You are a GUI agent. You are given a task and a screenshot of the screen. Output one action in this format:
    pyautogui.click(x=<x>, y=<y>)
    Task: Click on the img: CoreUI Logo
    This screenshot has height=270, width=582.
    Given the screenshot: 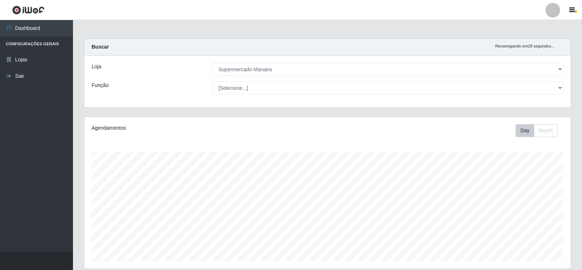 What is the action you would take?
    pyautogui.click(x=28, y=10)
    